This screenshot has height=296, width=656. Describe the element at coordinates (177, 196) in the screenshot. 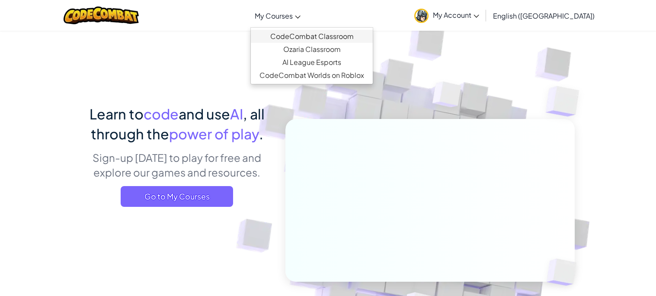

I see `a: Go to My Courses` at that location.